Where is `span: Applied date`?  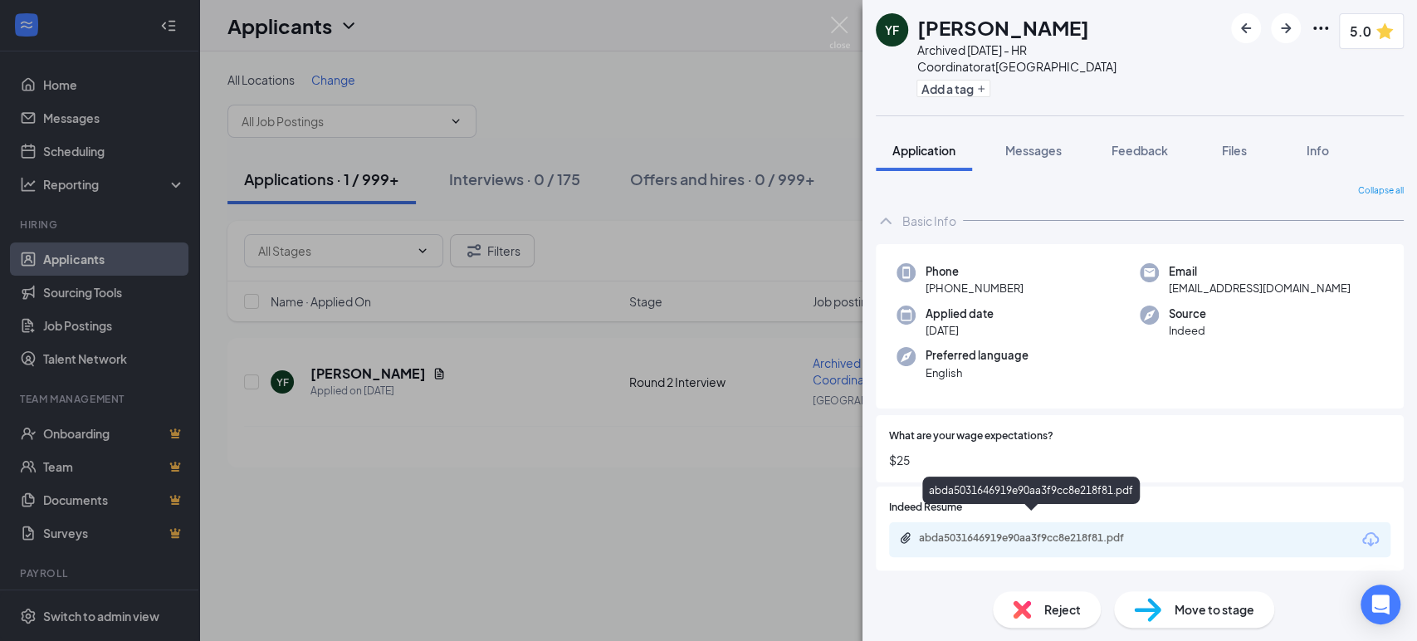 span: Applied date is located at coordinates (960, 314).